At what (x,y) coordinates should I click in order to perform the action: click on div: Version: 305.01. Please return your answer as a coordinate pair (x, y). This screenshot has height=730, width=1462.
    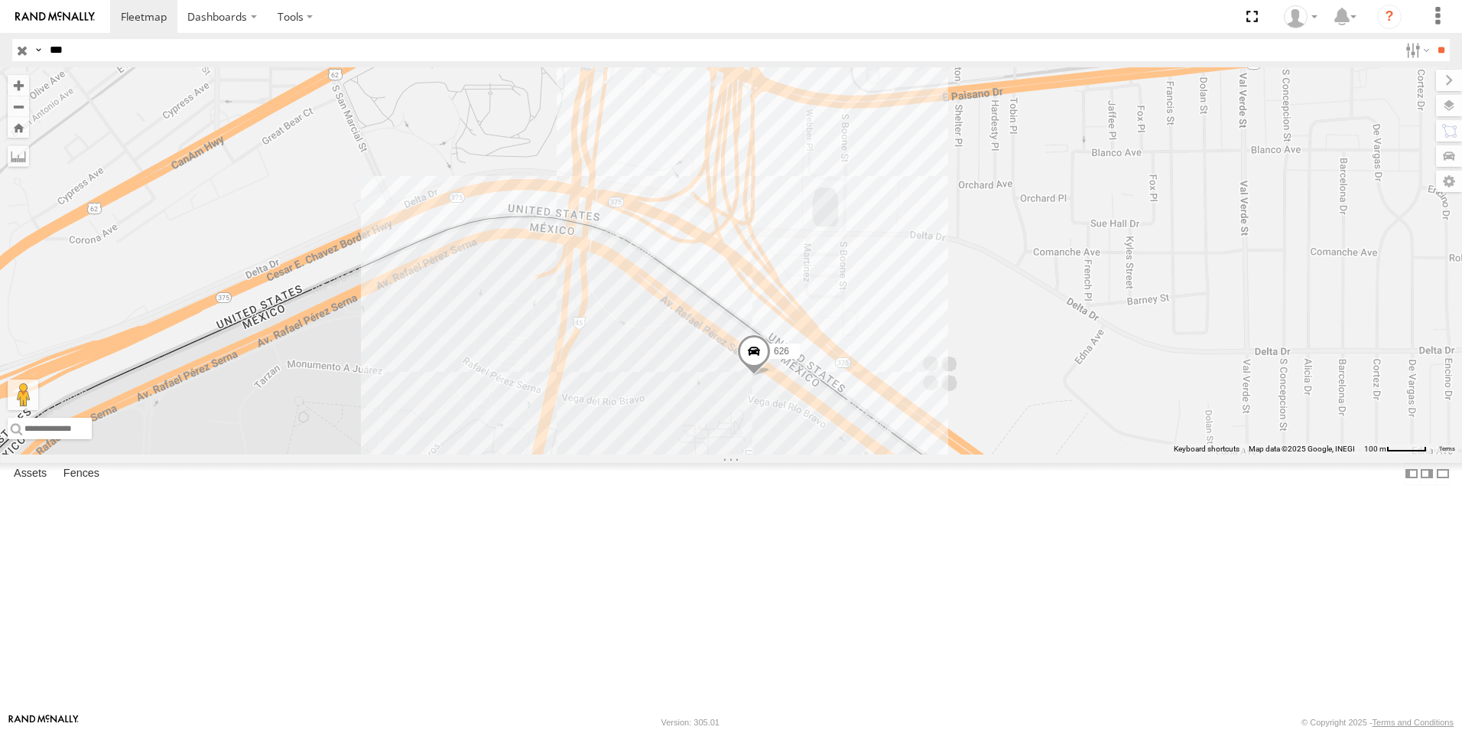
    Looking at the image, I should click on (691, 722).